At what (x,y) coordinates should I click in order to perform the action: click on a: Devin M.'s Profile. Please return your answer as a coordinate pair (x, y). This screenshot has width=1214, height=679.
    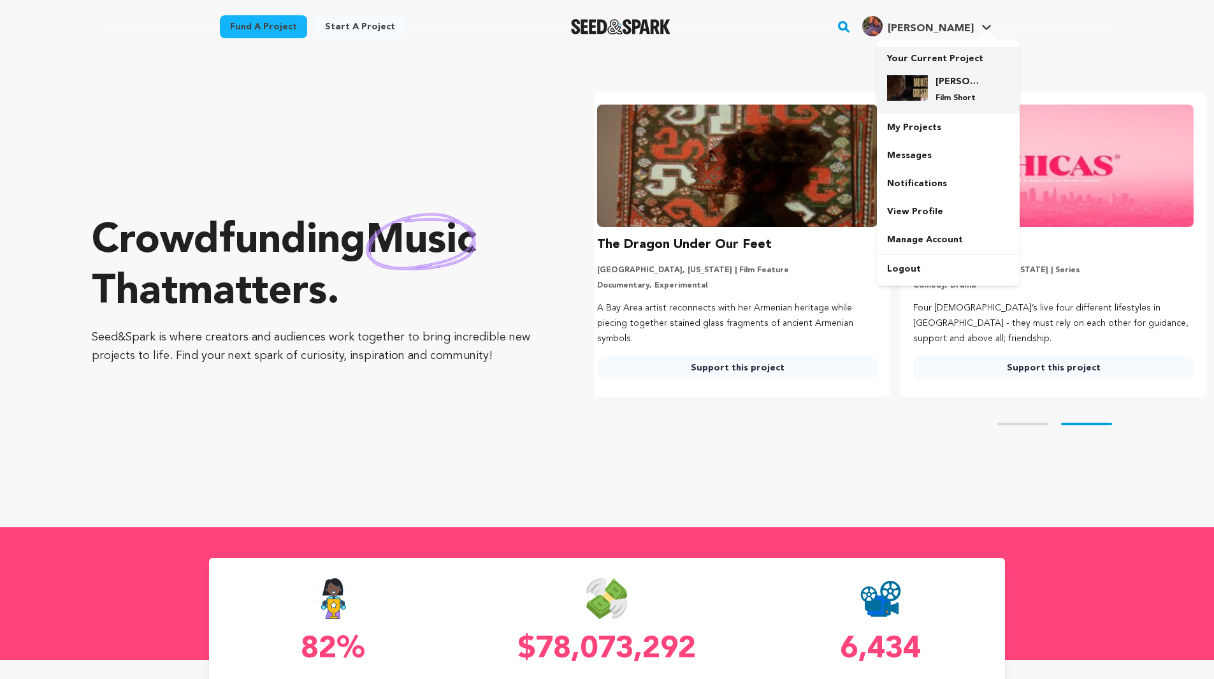
    Looking at the image, I should click on (926, 25).